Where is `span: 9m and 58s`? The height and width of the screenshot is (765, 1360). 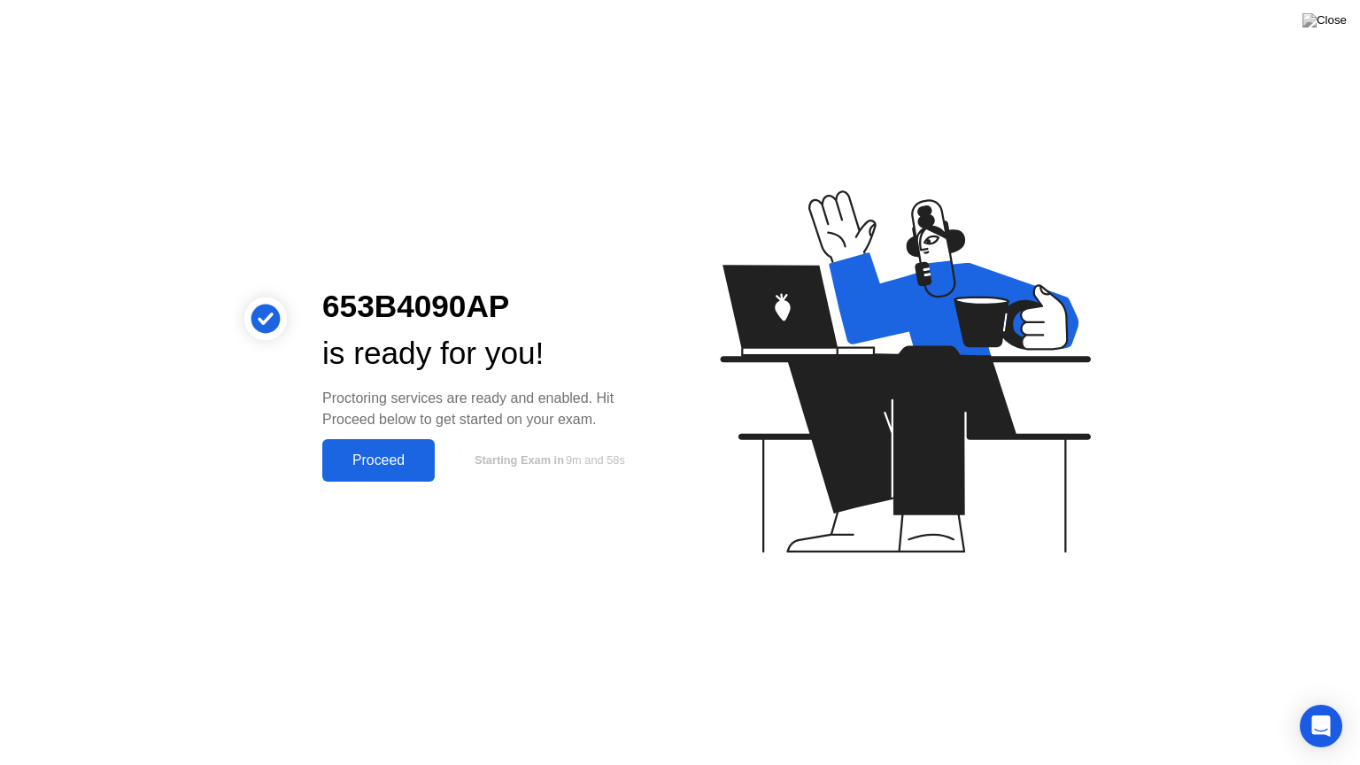 span: 9m and 58s is located at coordinates (595, 459).